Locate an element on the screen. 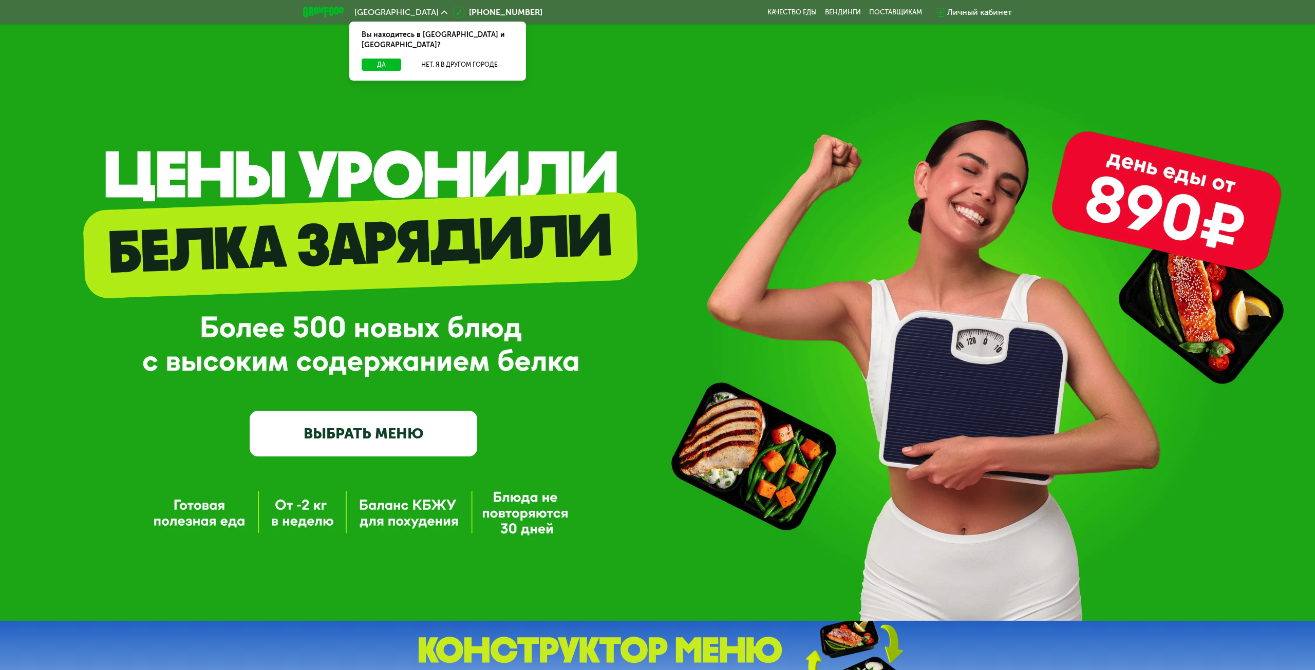  button: Нет, я в другом городе is located at coordinates (459, 65).